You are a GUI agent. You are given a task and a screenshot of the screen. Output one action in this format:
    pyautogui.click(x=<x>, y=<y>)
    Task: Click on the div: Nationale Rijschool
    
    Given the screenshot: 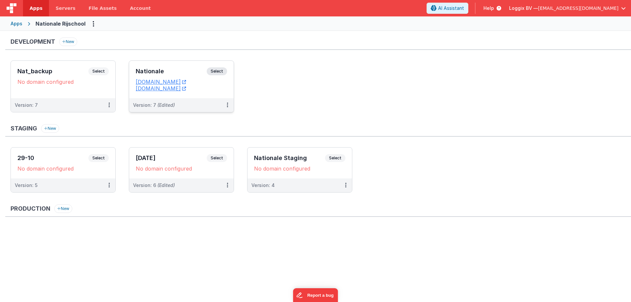 What is the action you would take?
    pyautogui.click(x=60, y=24)
    